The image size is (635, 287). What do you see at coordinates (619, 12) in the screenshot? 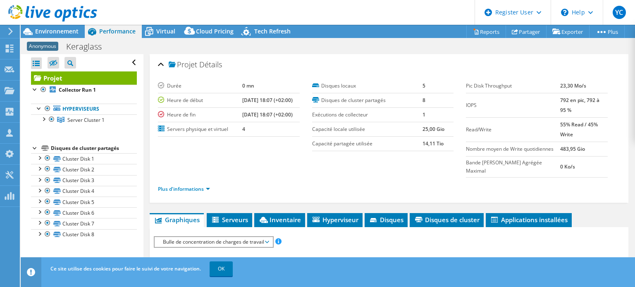
I see `span: YC` at bounding box center [619, 12].